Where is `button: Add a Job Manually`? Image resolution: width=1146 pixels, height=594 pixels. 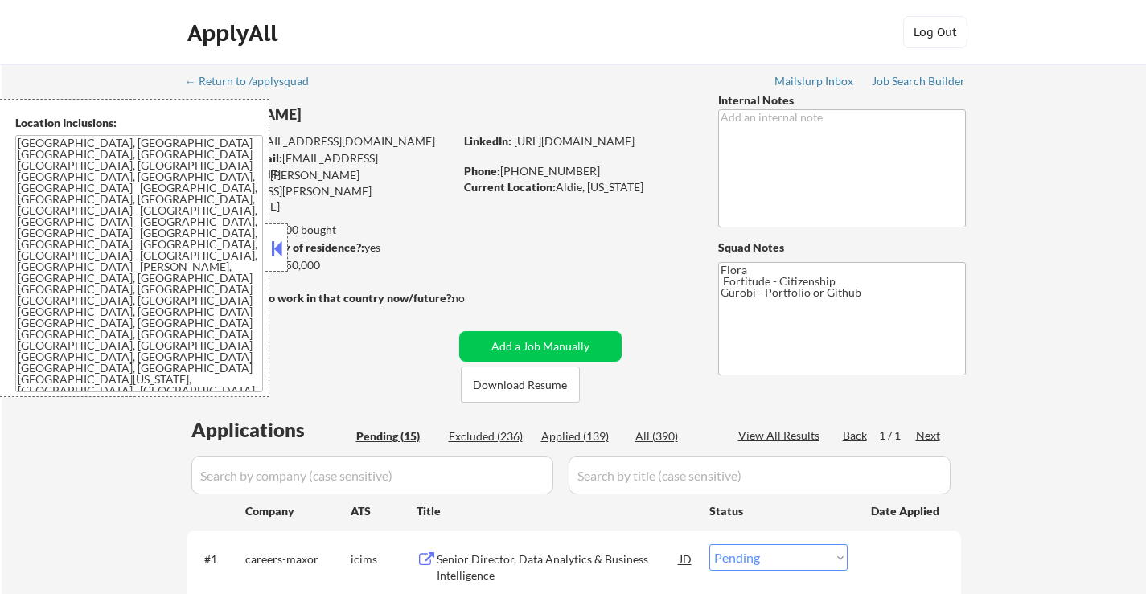 button: Add a Job Manually is located at coordinates (540, 347).